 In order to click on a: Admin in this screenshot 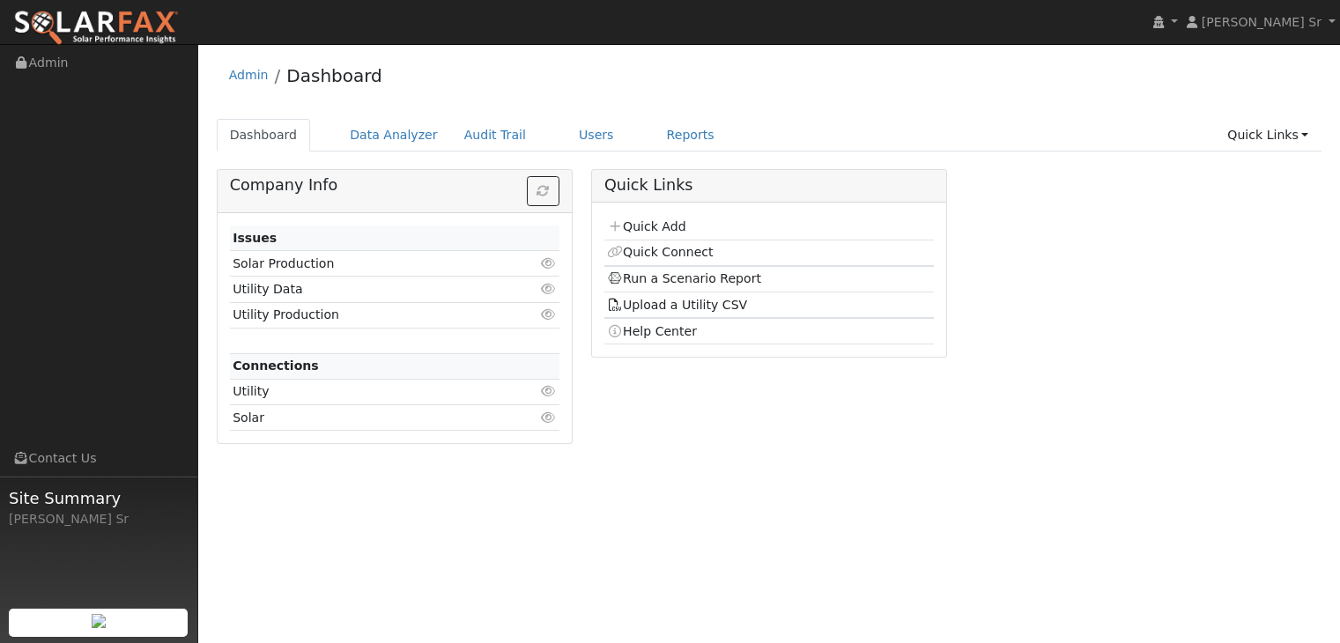, I will do `click(248, 75)`.